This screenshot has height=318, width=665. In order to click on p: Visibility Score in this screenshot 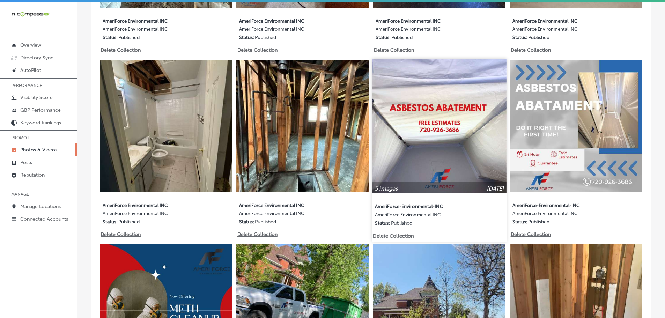, I will do `click(36, 97)`.